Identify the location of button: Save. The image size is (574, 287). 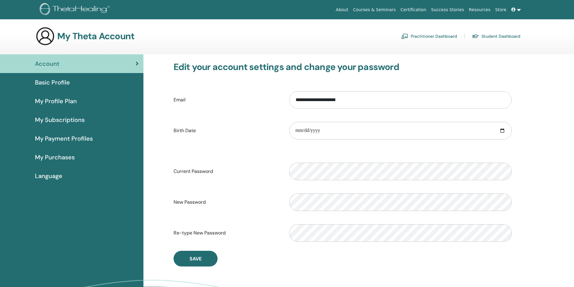
(196, 258).